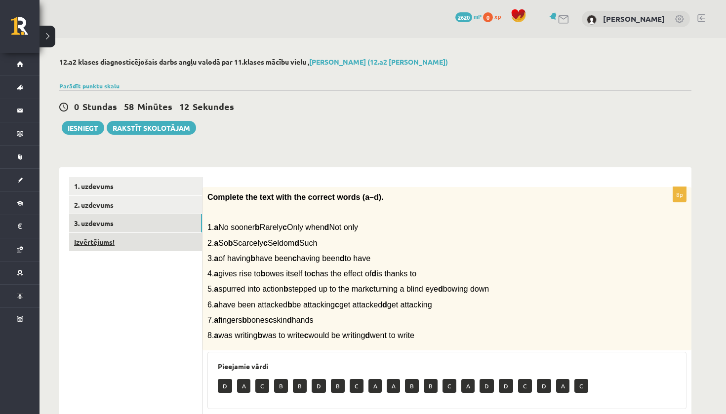  Describe the element at coordinates (447, 366) in the screenshot. I see `h3: Pieejamie vārdi` at that location.